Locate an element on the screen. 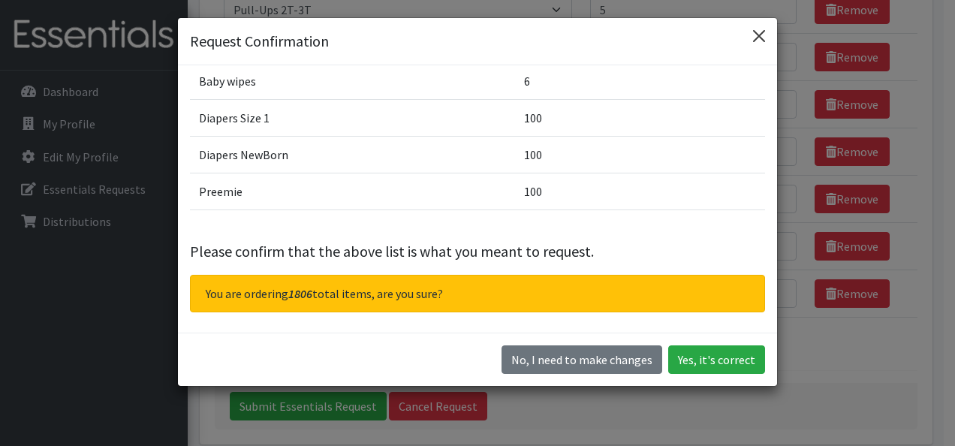 This screenshot has height=446, width=955. td: 6 is located at coordinates (640, 80).